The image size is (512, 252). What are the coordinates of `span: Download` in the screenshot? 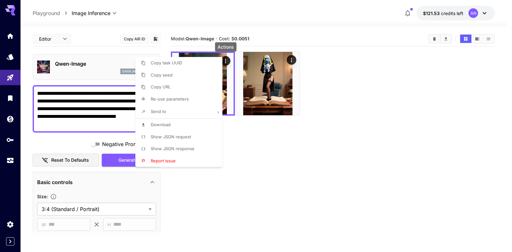 It's located at (161, 124).